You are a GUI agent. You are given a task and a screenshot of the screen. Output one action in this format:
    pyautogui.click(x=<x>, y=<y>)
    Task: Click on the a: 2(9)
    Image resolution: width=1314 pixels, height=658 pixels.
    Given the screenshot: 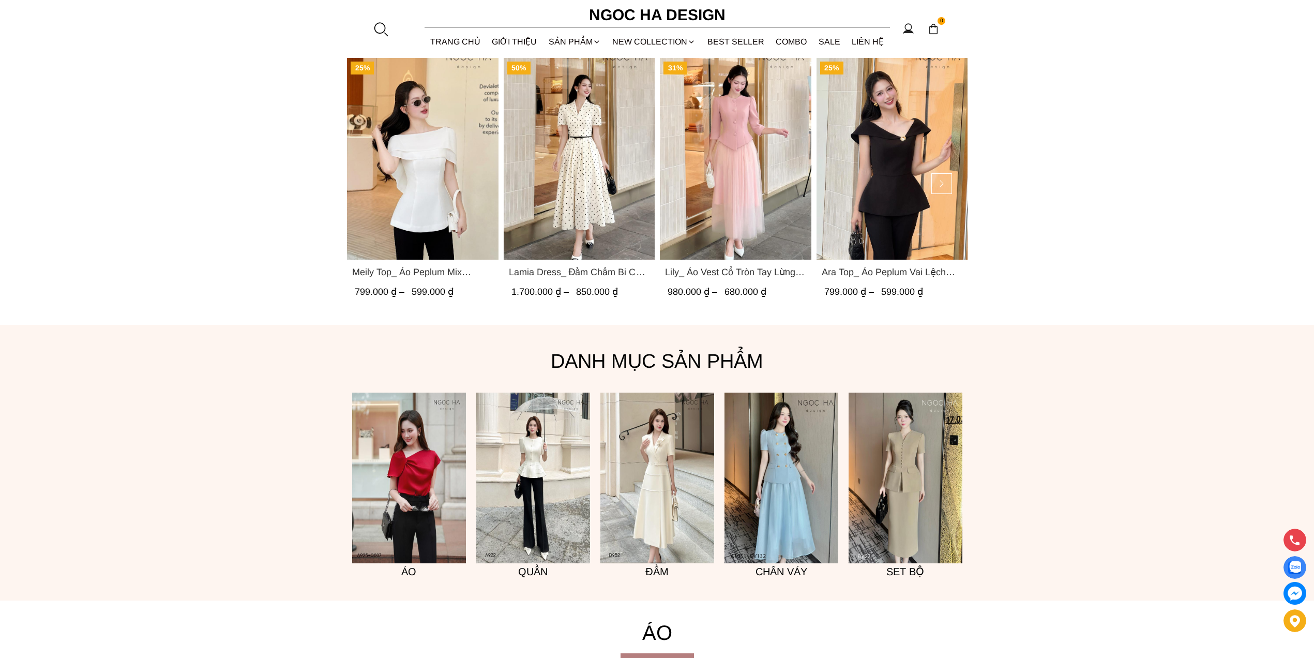 What is the action you would take?
    pyautogui.click(x=533, y=478)
    